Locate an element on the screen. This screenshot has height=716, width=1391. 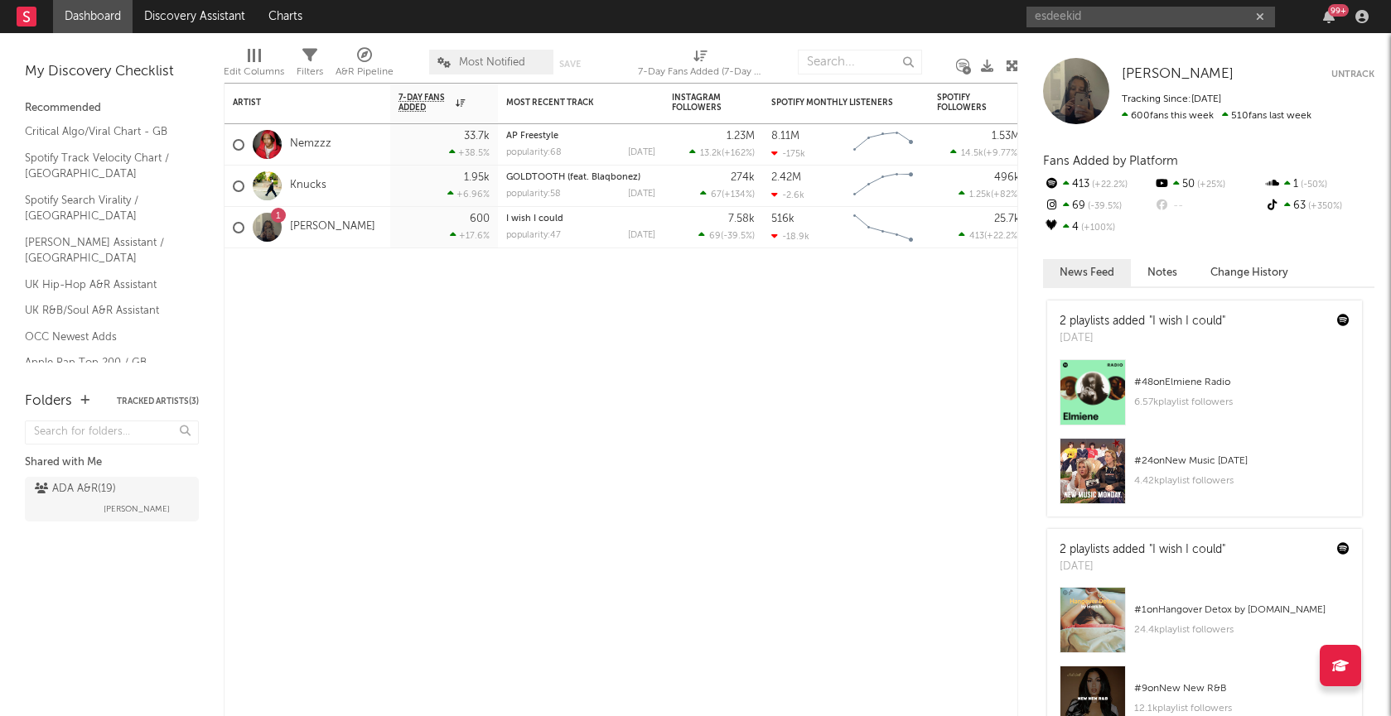
div: +6.96 % is located at coordinates (468, 194).